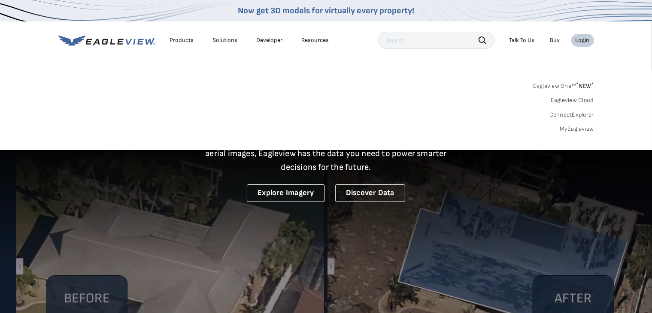 This screenshot has height=313, width=652. What do you see at coordinates (436, 40) in the screenshot?
I see `input: Search` at bounding box center [436, 40].